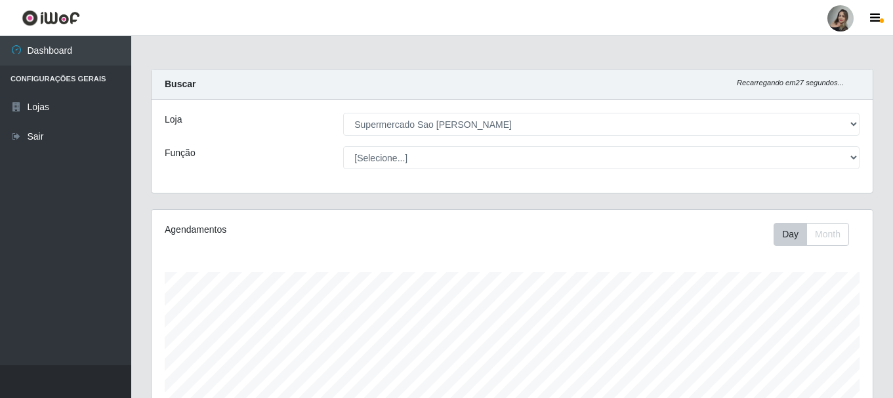 The height and width of the screenshot is (398, 893). Describe the element at coordinates (790, 83) in the screenshot. I see `i: Recarregando em 27 segundos...` at that location.